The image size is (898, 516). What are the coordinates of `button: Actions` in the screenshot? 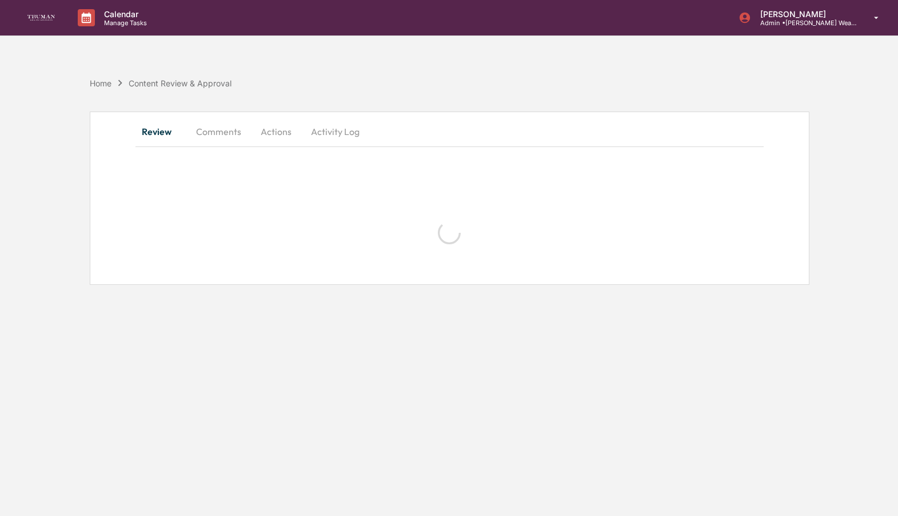 It's located at (276, 131).